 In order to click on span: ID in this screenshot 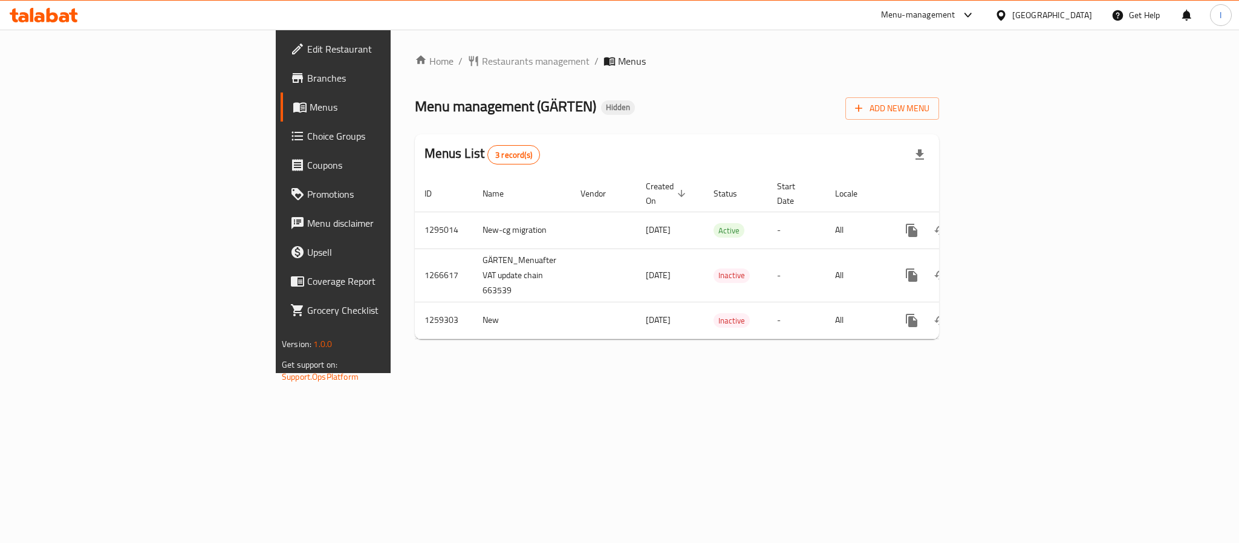, I will do `click(436, 193)`.